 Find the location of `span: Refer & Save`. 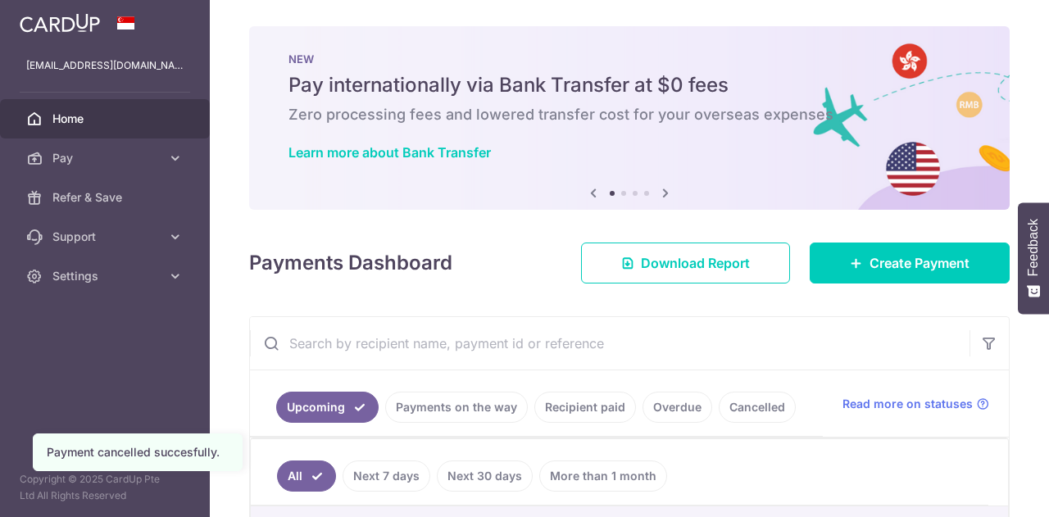

span: Refer & Save is located at coordinates (107, 197).